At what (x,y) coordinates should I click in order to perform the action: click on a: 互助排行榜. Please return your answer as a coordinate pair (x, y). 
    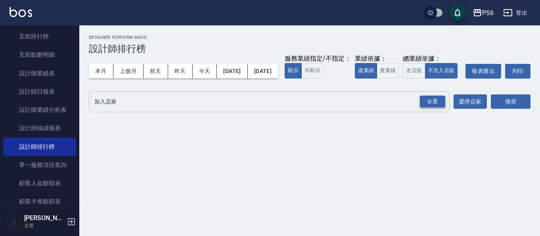
    Looking at the image, I should click on (40, 36).